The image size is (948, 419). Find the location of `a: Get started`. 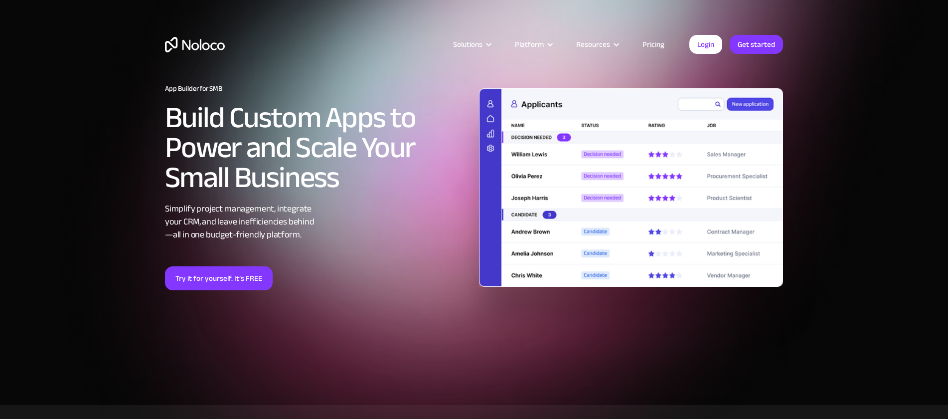

a: Get started is located at coordinates (756, 44).